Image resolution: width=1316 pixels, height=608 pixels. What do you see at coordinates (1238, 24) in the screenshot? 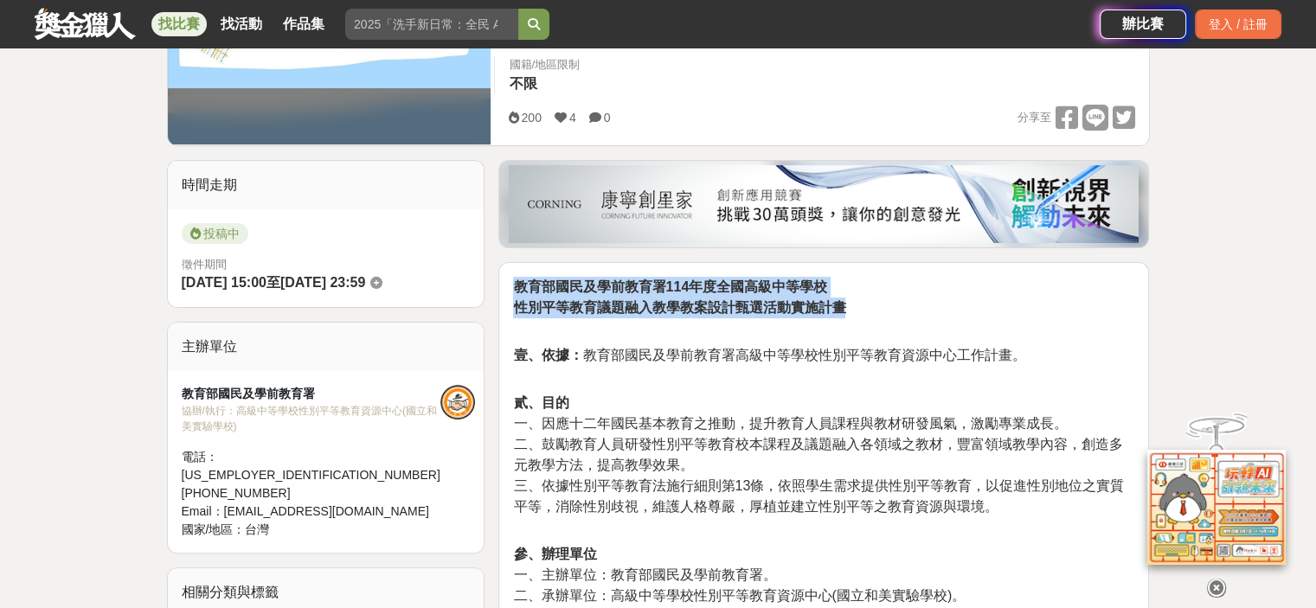
I see `div: 登入 / 註冊` at bounding box center [1238, 24].